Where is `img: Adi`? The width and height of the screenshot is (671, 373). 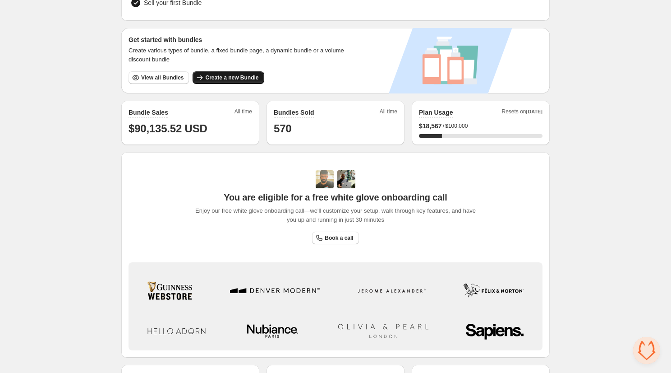
img: Adi is located at coordinates (325, 179).